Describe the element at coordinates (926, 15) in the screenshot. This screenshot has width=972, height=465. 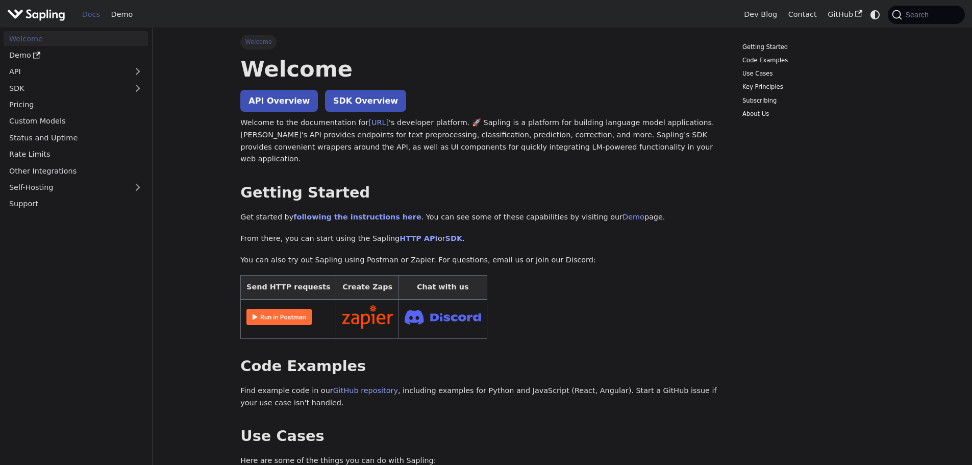
I see `button: Search (Command+K)` at that location.